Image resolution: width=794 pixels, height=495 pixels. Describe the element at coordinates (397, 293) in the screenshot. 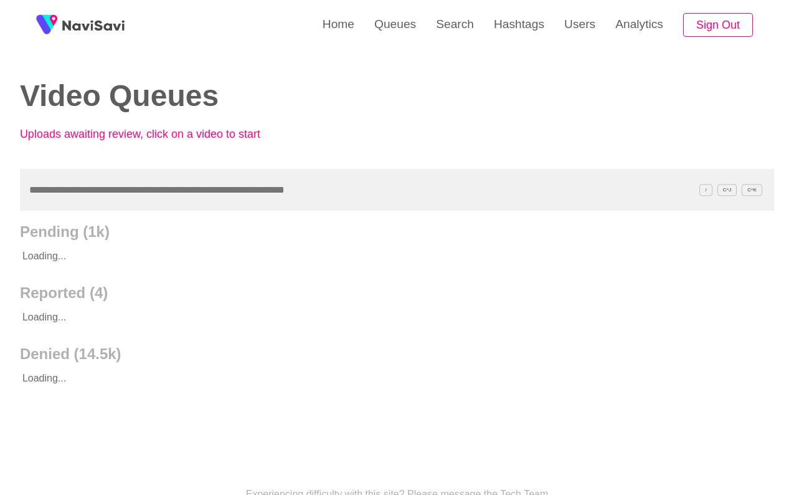

I see `h2: Reported (4)` at that location.